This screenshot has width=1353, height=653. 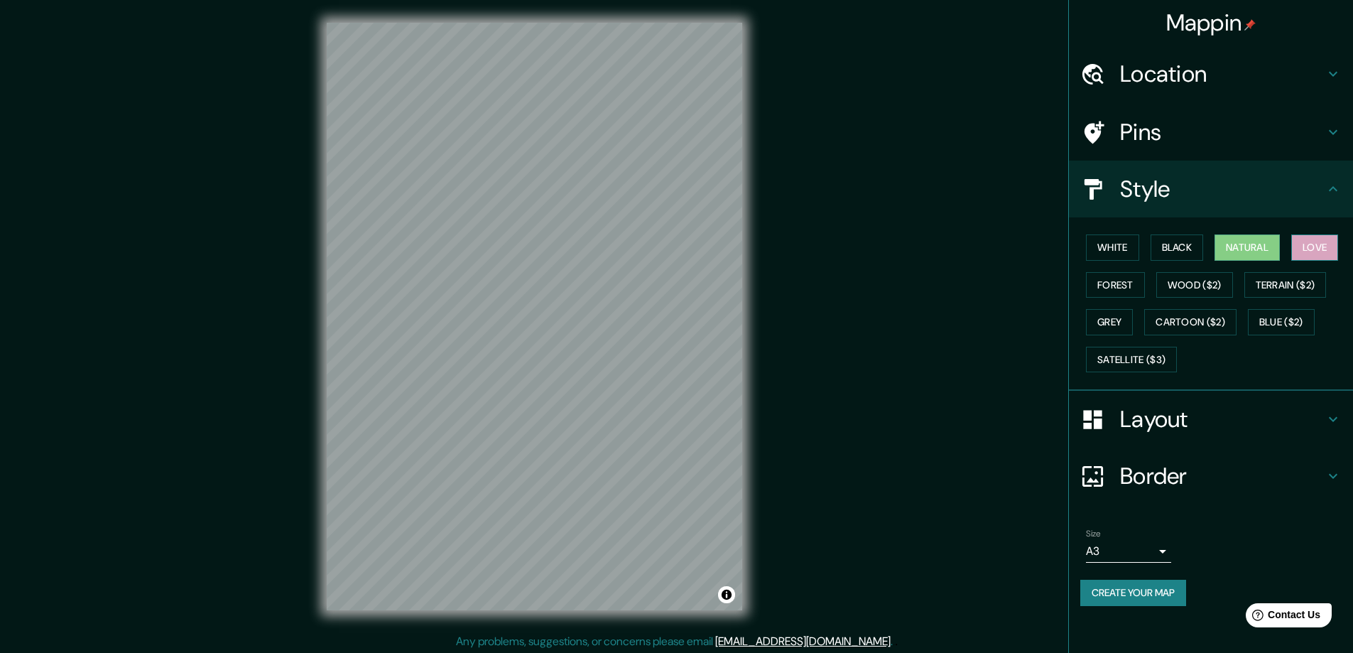 I want to click on button: White, so click(x=1112, y=247).